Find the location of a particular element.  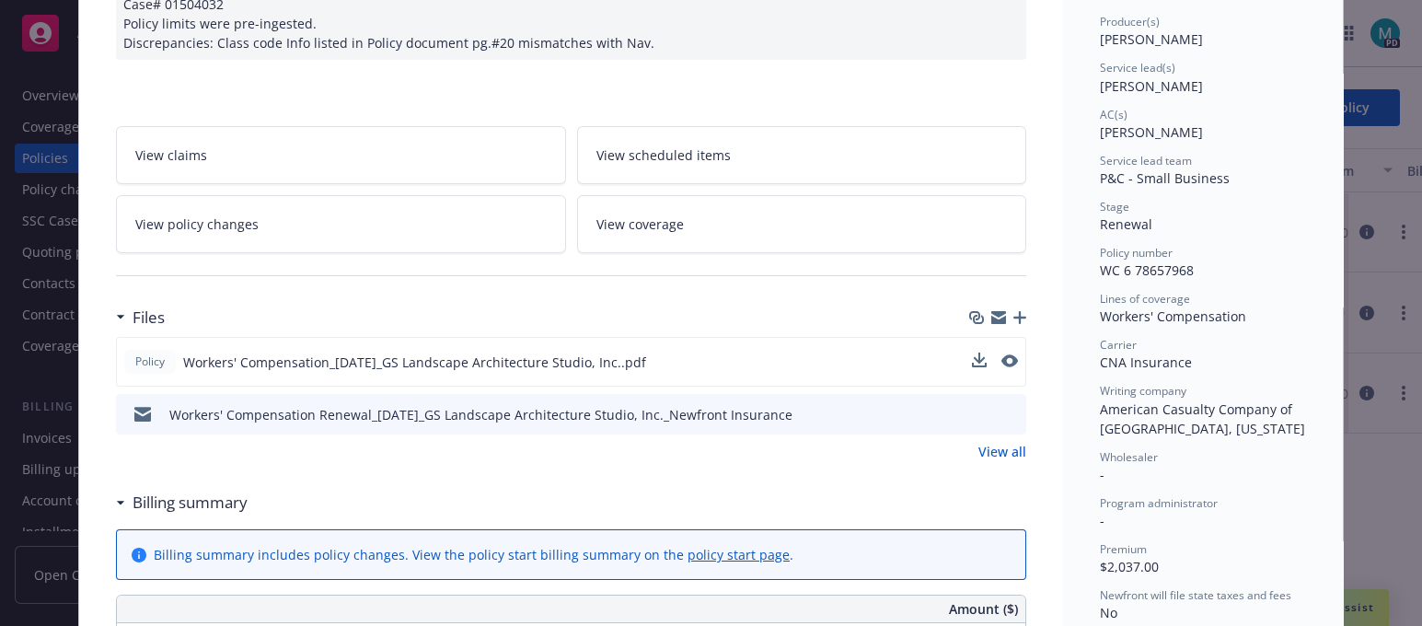

span: Wholesaler is located at coordinates (1128, 456).